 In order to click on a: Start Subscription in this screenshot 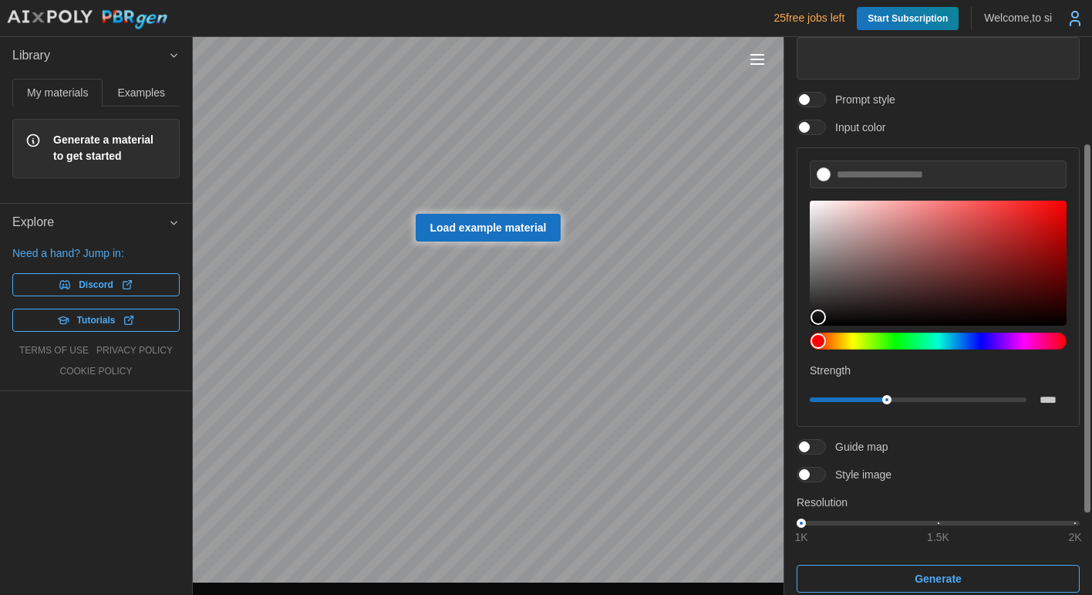, I will do `click(908, 19)`.